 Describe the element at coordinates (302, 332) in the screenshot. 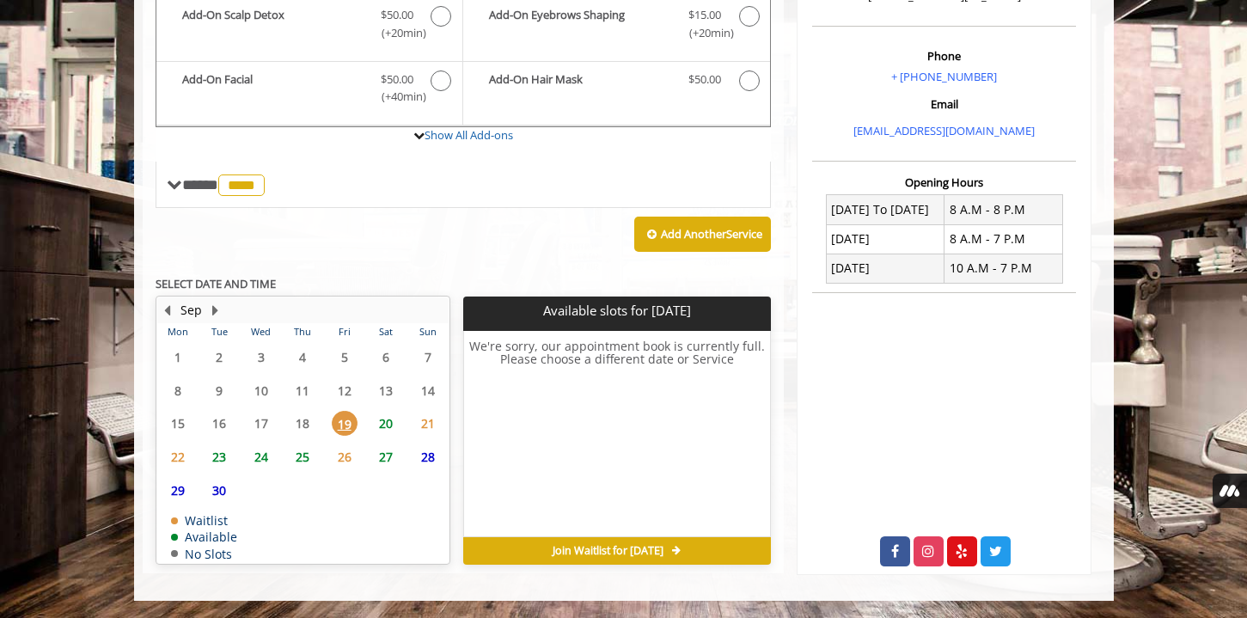

I see `th: Thu` at that location.